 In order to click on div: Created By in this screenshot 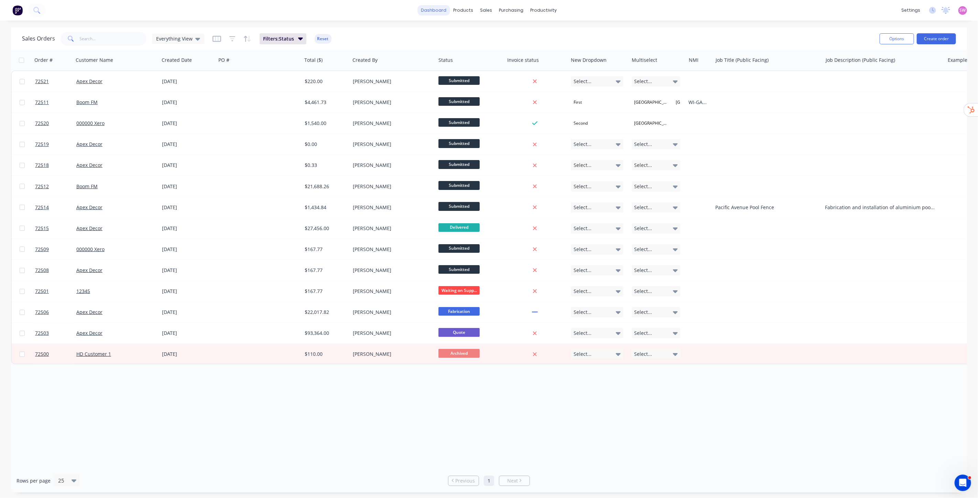, I will do `click(365, 60)`.